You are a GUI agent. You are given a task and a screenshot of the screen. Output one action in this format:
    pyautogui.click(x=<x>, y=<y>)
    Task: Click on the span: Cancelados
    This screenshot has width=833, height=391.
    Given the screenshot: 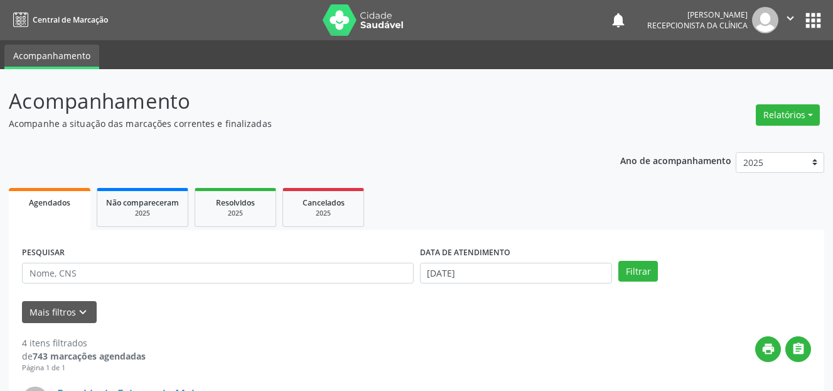 What is the action you would take?
    pyautogui.click(x=323, y=202)
    